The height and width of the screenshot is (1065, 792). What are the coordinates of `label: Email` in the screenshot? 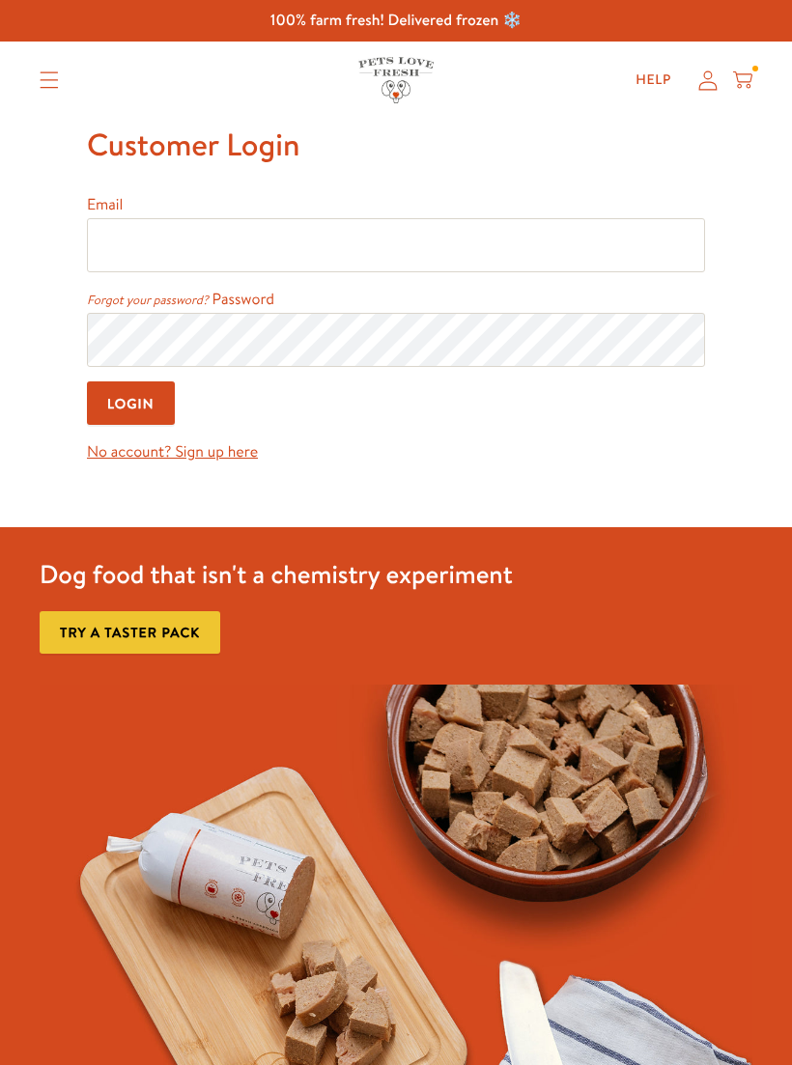 It's located at (104, 205).